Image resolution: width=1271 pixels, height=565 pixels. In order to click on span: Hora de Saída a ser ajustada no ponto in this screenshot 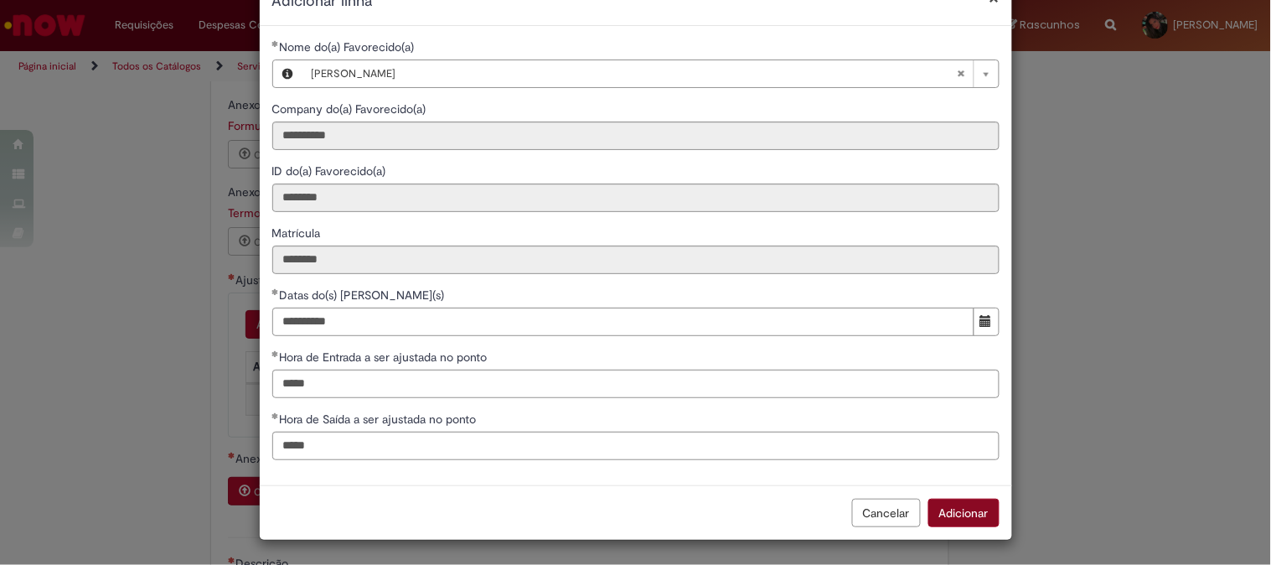, I will do `click(380, 419)`.